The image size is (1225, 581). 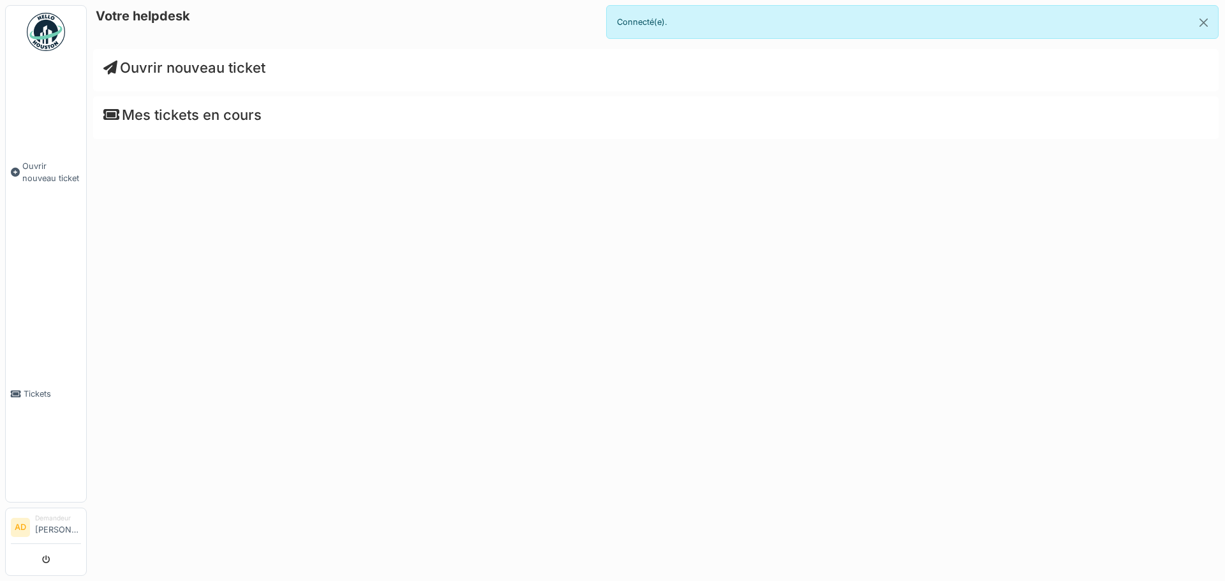 What do you see at coordinates (46, 394) in the screenshot?
I see `a: Tickets` at bounding box center [46, 394].